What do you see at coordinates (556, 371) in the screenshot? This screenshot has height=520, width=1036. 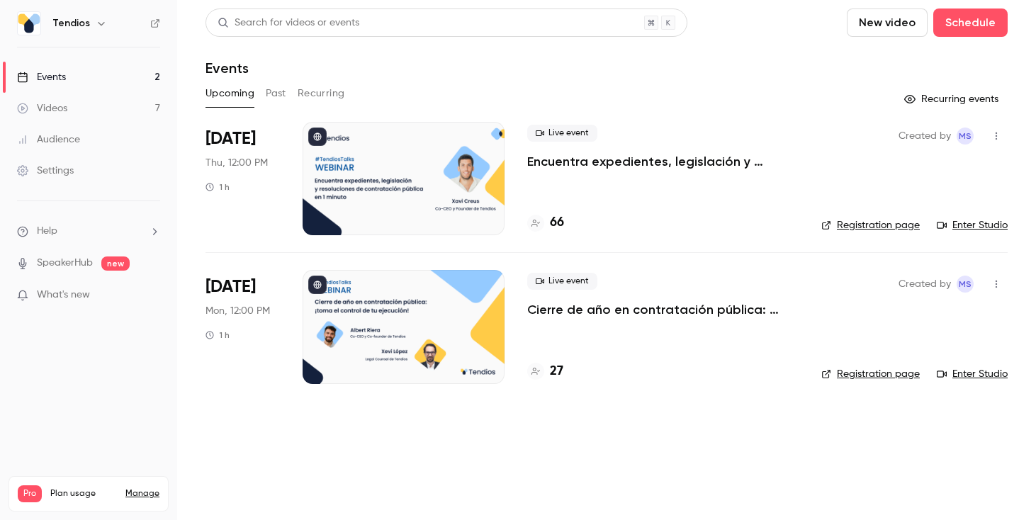 I see `h4: 27` at bounding box center [556, 371].